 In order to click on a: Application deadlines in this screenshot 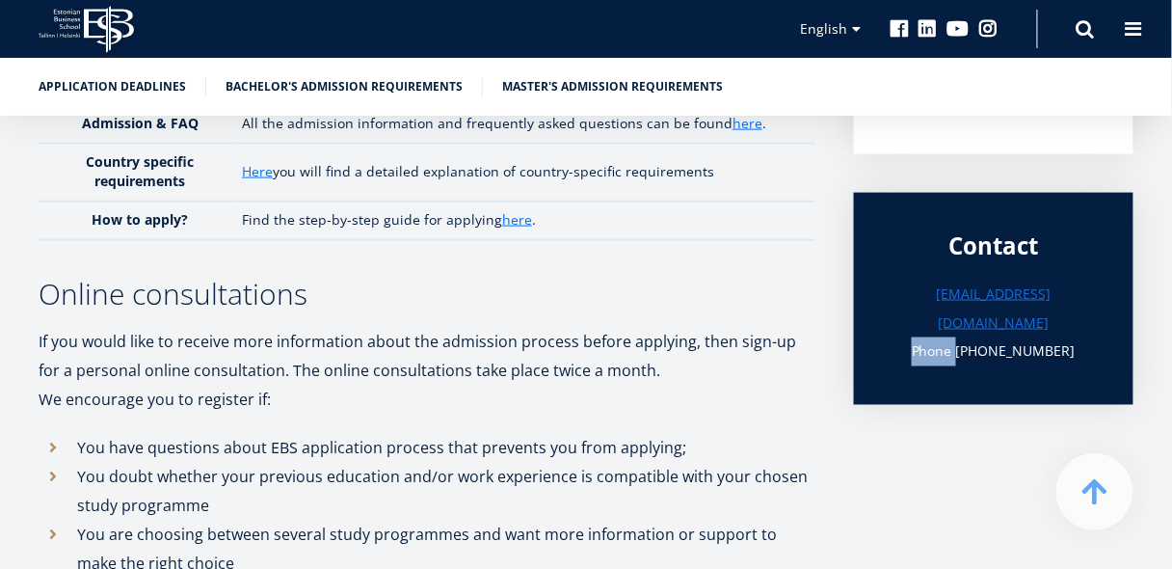, I will do `click(112, 87)`.